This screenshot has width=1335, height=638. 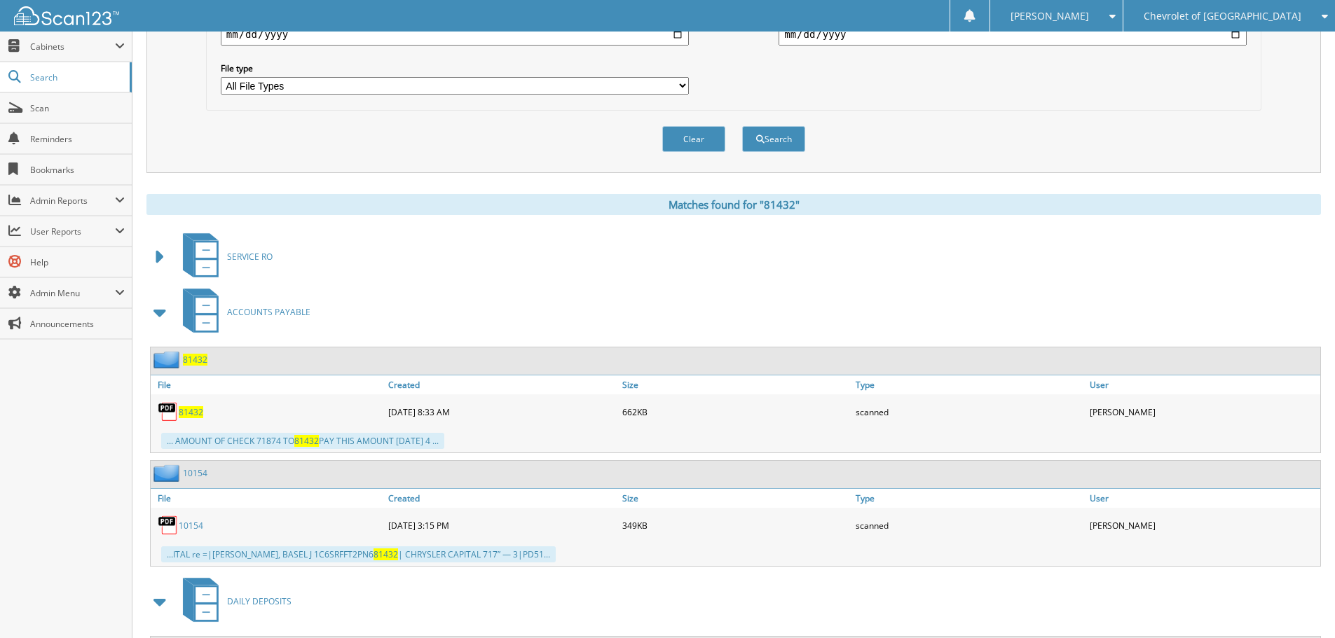 I want to click on img: scan123-logo-white.svg, so click(x=67, y=15).